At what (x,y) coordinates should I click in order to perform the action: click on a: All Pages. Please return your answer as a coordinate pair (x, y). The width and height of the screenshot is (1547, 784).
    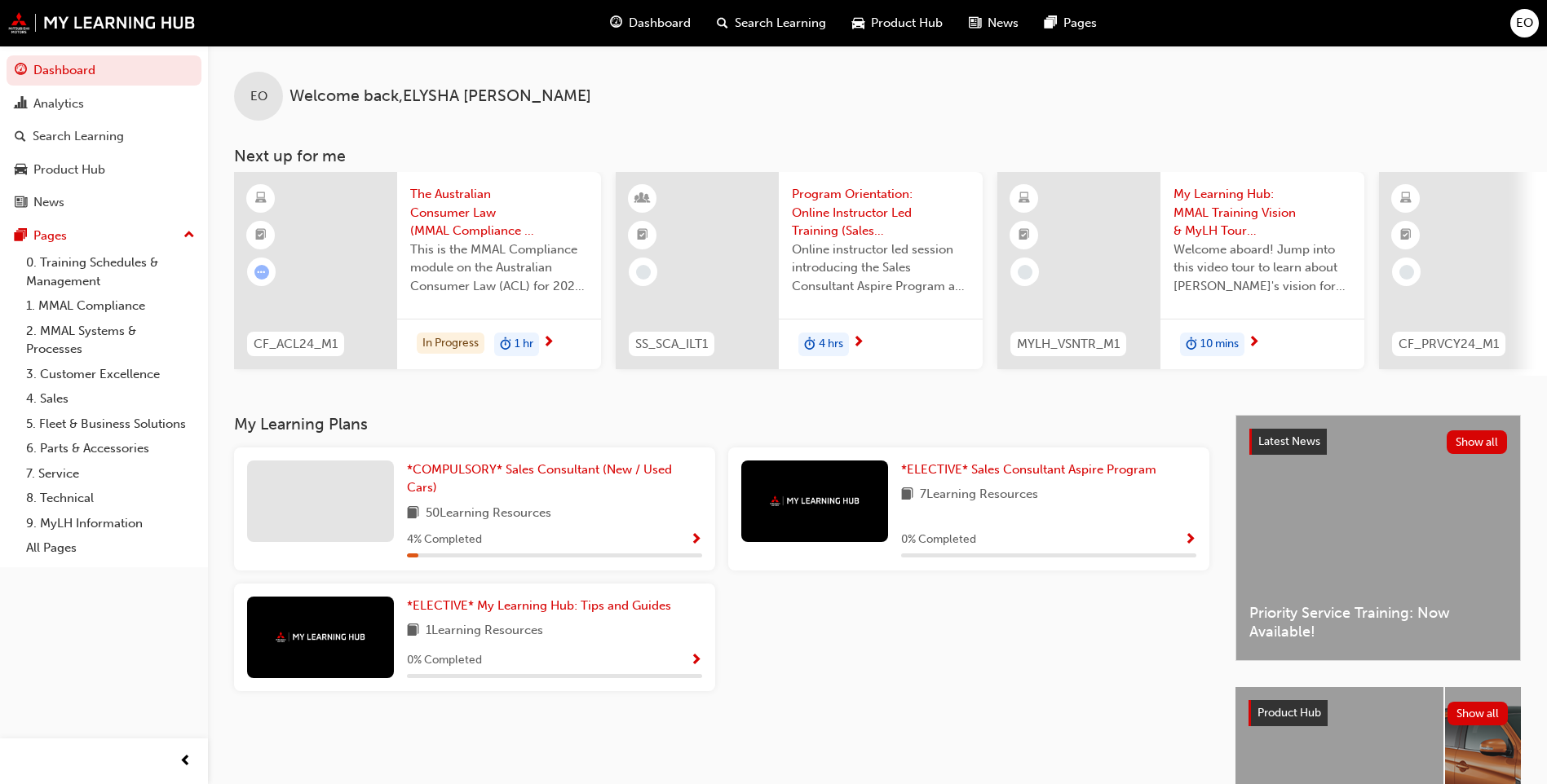
    Looking at the image, I should click on (110, 548).